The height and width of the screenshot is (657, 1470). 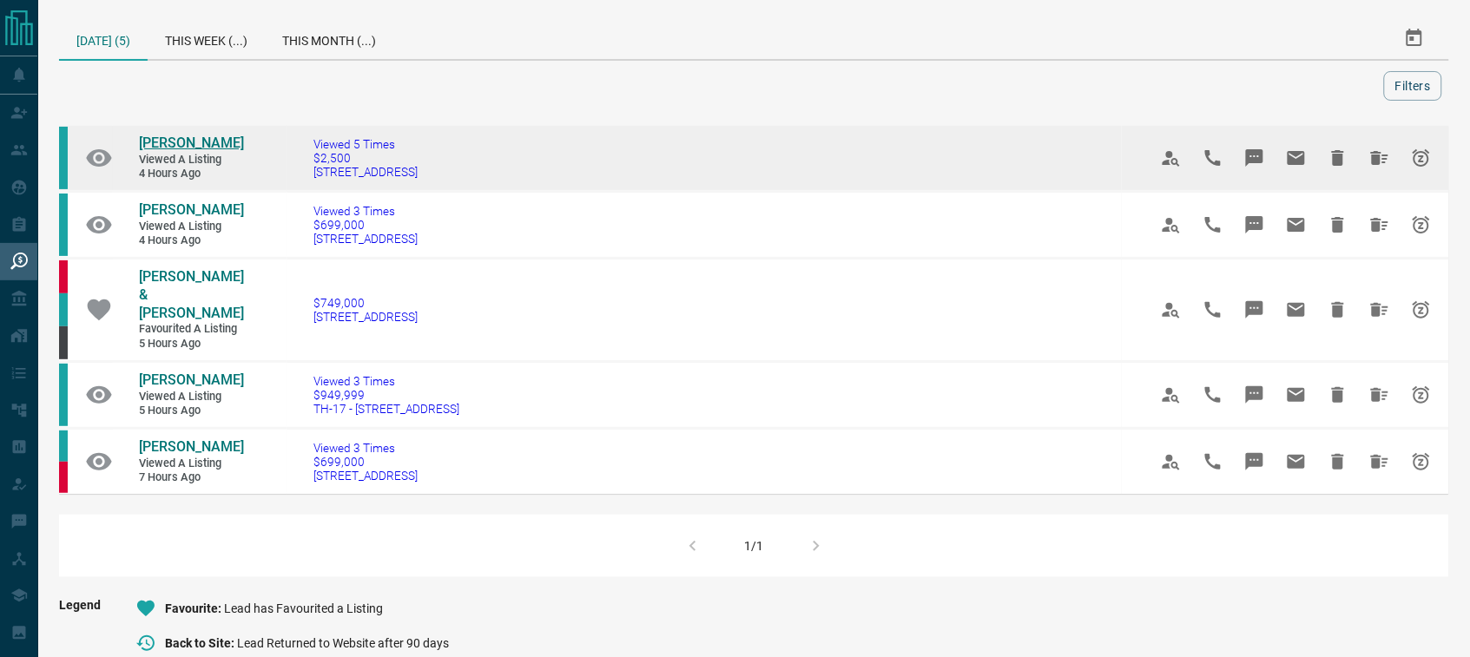 What do you see at coordinates (343, 643) in the screenshot?
I see `span: Lead Returned to Website after 90 days` at bounding box center [343, 643].